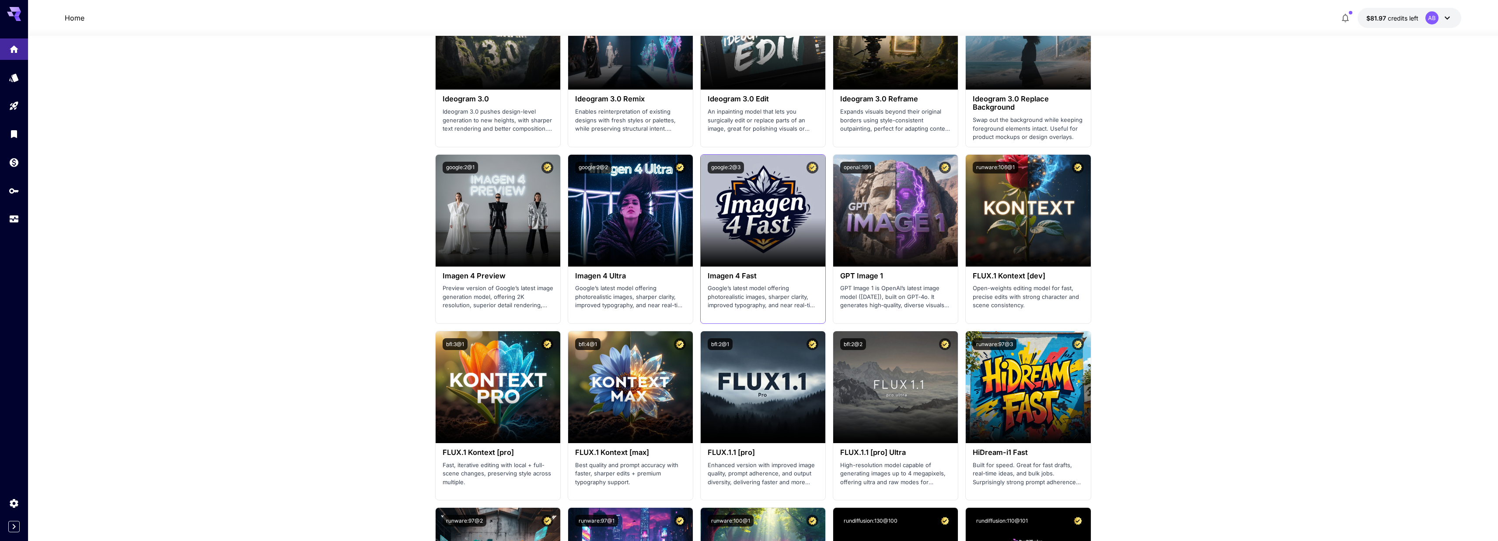 This screenshot has height=541, width=1498. Describe the element at coordinates (1377, 18) in the screenshot. I see `span: $81.97` at that location.